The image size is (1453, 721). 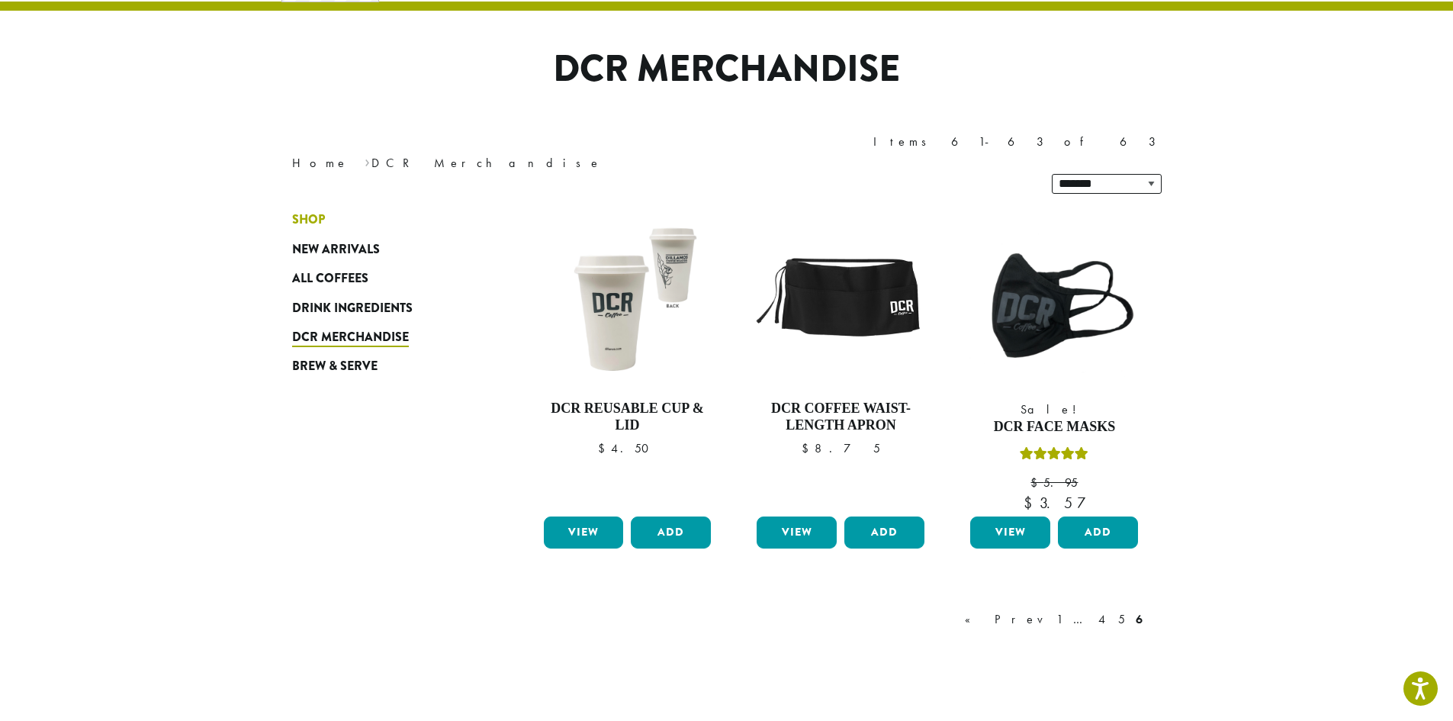 I want to click on a: All Coffees, so click(x=384, y=278).